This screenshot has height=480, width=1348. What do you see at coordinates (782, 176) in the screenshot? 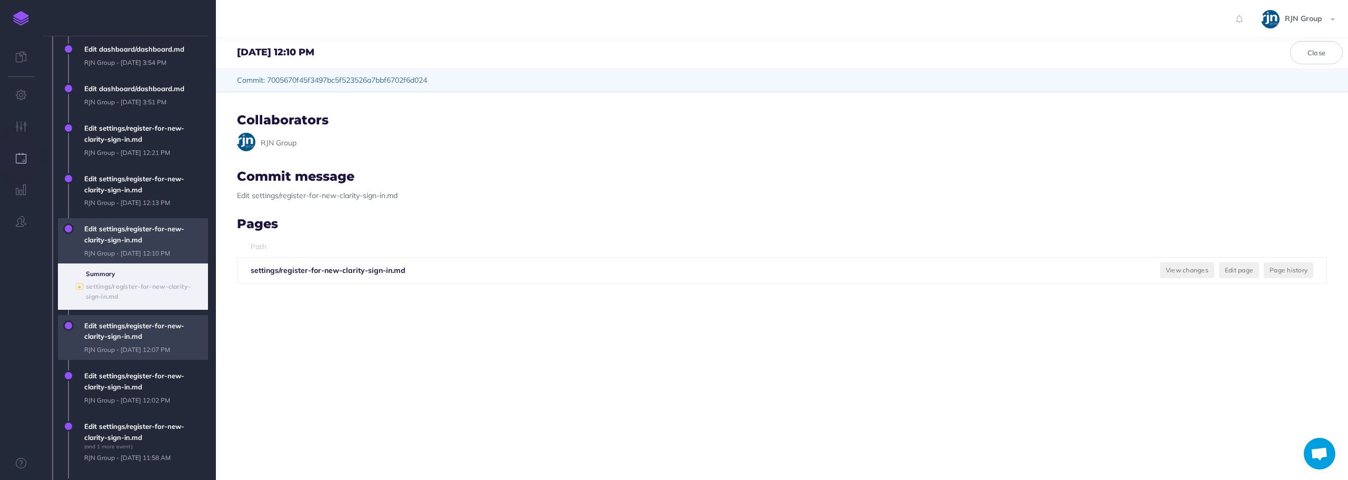
I see `h3: Commit message` at bounding box center [782, 176].